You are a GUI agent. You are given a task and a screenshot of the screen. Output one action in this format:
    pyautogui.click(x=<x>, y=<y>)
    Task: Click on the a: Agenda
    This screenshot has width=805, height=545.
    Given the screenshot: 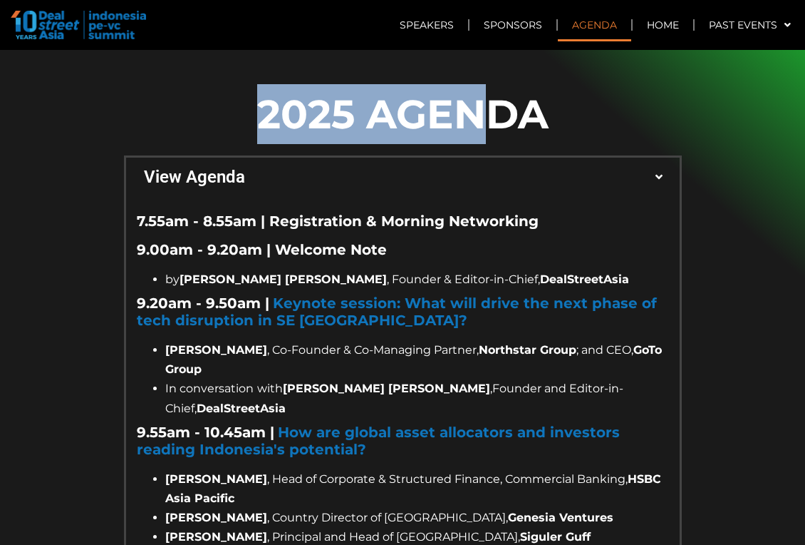 What is the action you would take?
    pyautogui.click(x=594, y=25)
    